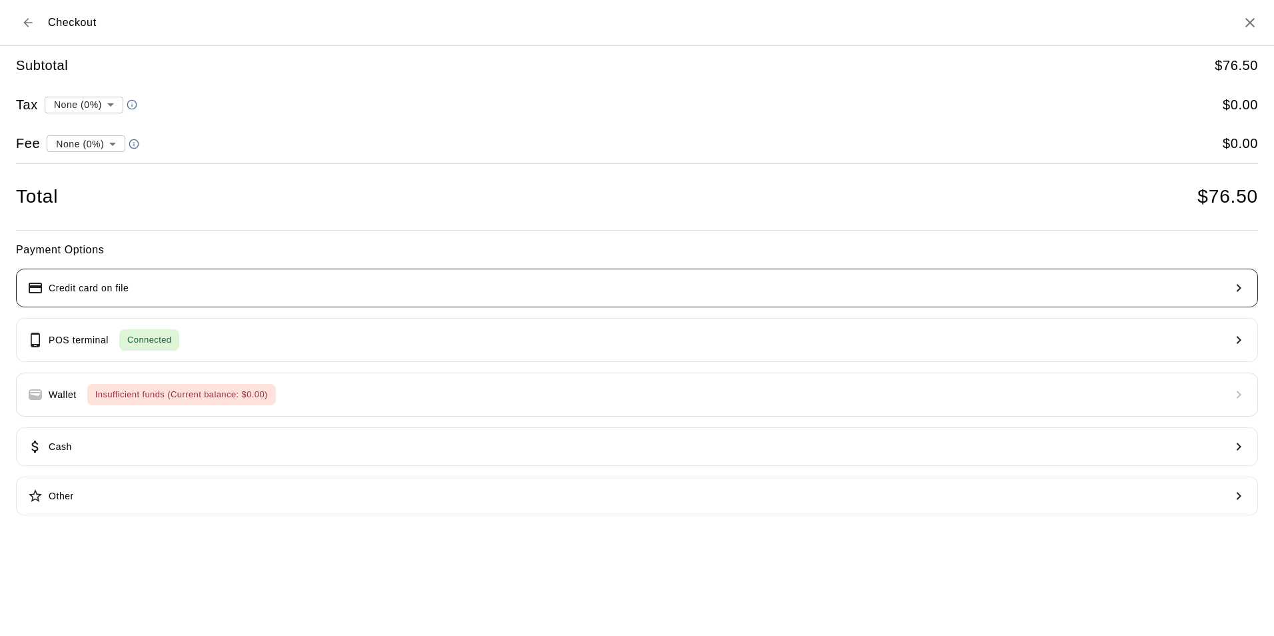  Describe the element at coordinates (42, 65) in the screenshot. I see `h5: Subtotal` at that location.